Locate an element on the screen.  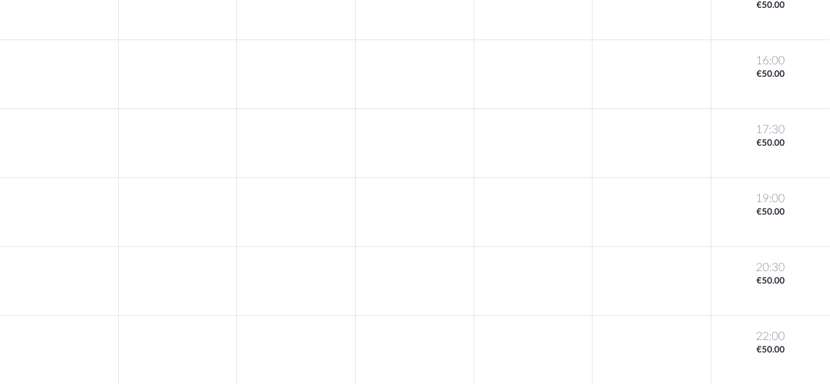
span: 16:00 is located at coordinates (770, 60).